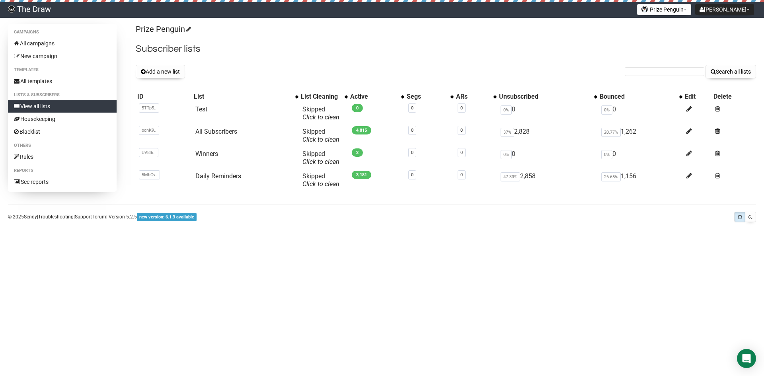 The height and width of the screenshot is (376, 764). Describe the element at coordinates (547, 180) in the screenshot. I see `td: 2,858` at that location.